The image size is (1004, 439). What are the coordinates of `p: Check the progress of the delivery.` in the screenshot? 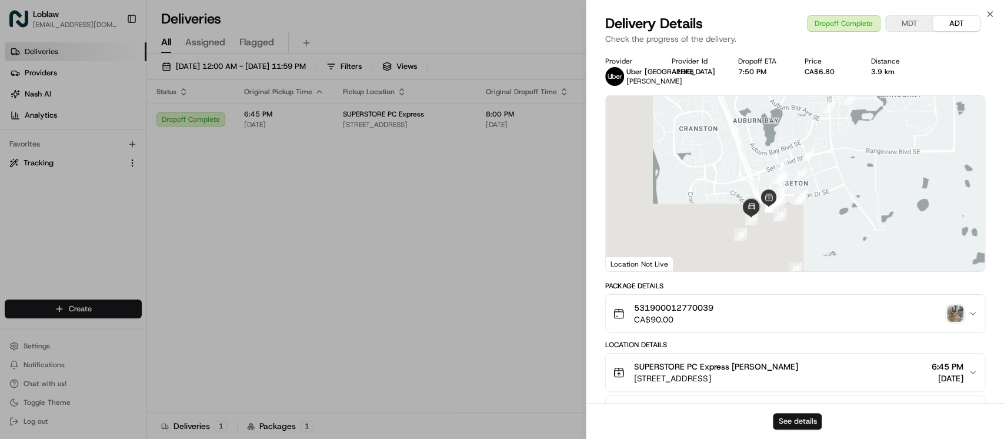 It's located at (795, 39).